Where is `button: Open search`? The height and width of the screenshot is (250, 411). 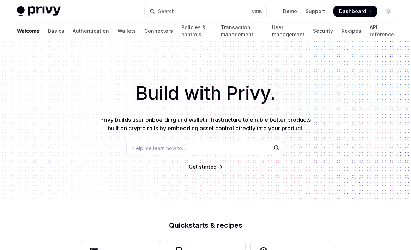
button: Open search is located at coordinates (206, 11).